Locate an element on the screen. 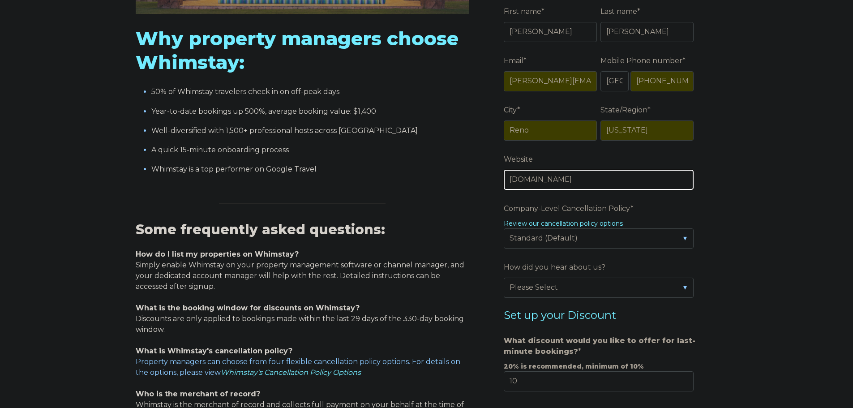 The width and height of the screenshot is (853, 408). span: Email is located at coordinates (513, 60).